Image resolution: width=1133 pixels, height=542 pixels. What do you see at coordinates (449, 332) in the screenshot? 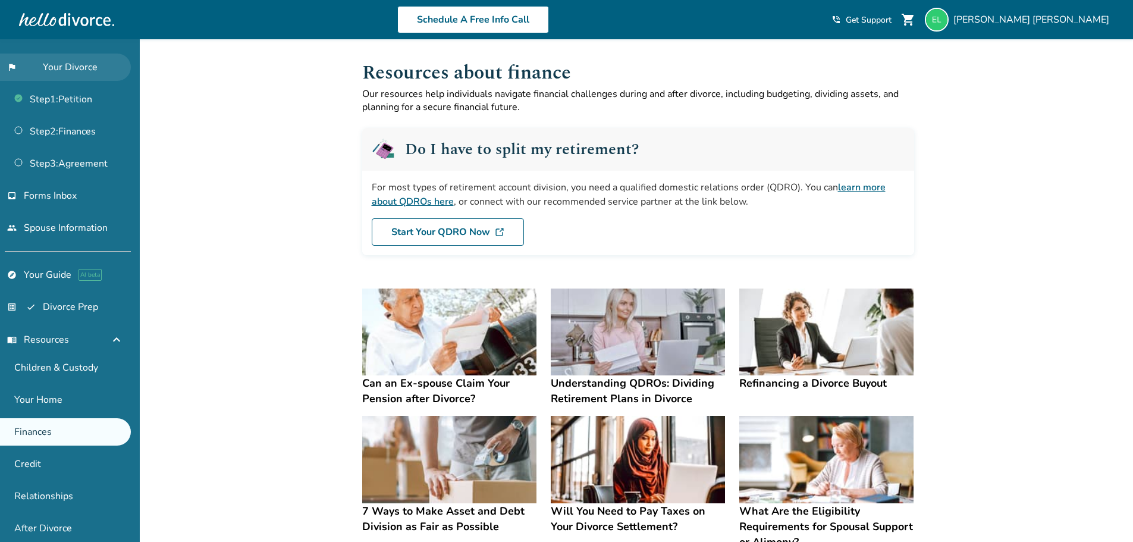
I see `img: Can an Ex-spouse Claim Your Pension after Divorce?` at bounding box center [449, 332].